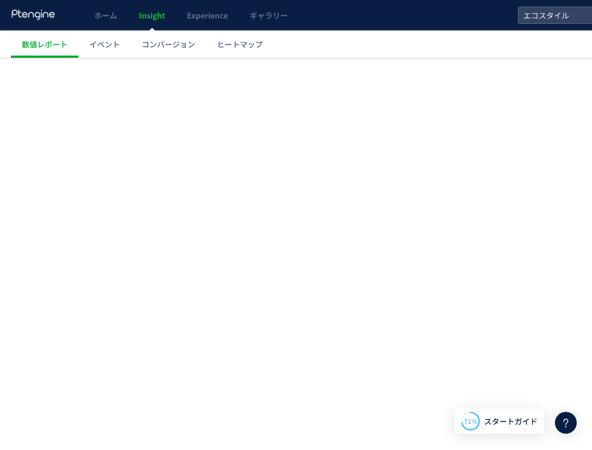 The width and height of the screenshot is (592, 450). I want to click on span: コンバージョン, so click(168, 44).